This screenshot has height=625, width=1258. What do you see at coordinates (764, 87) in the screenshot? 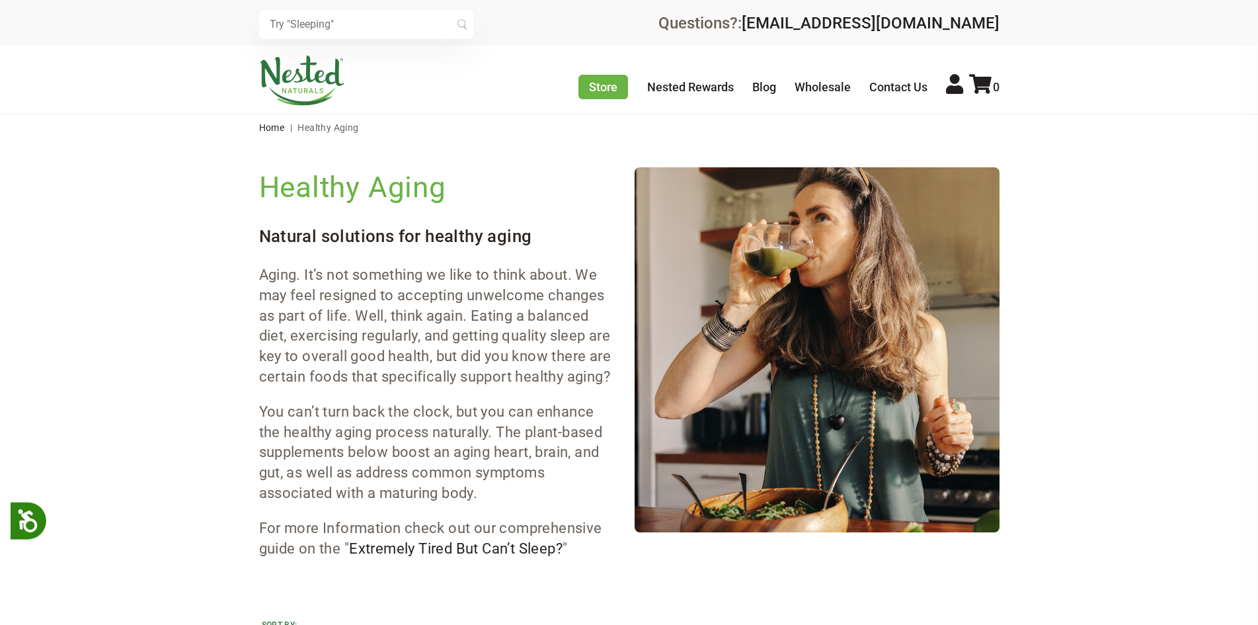
I see `a: Blog` at bounding box center [764, 87].